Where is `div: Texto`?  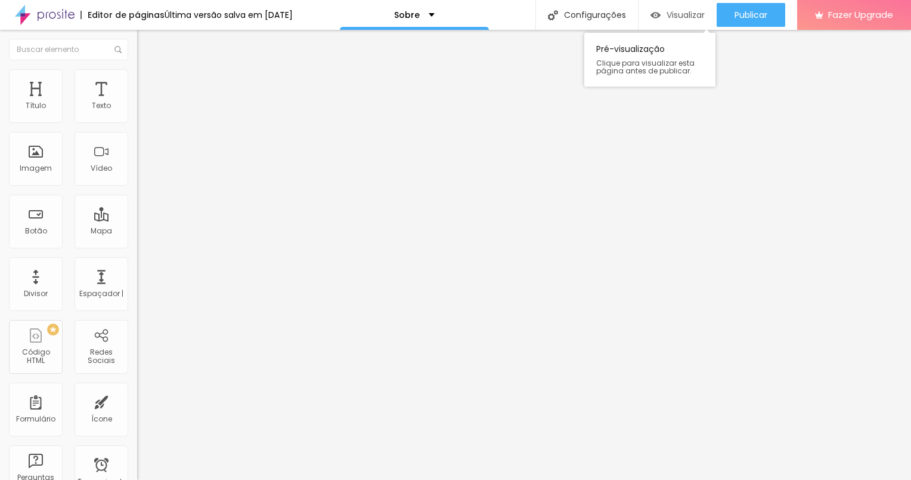
div: Texto is located at coordinates (101, 106).